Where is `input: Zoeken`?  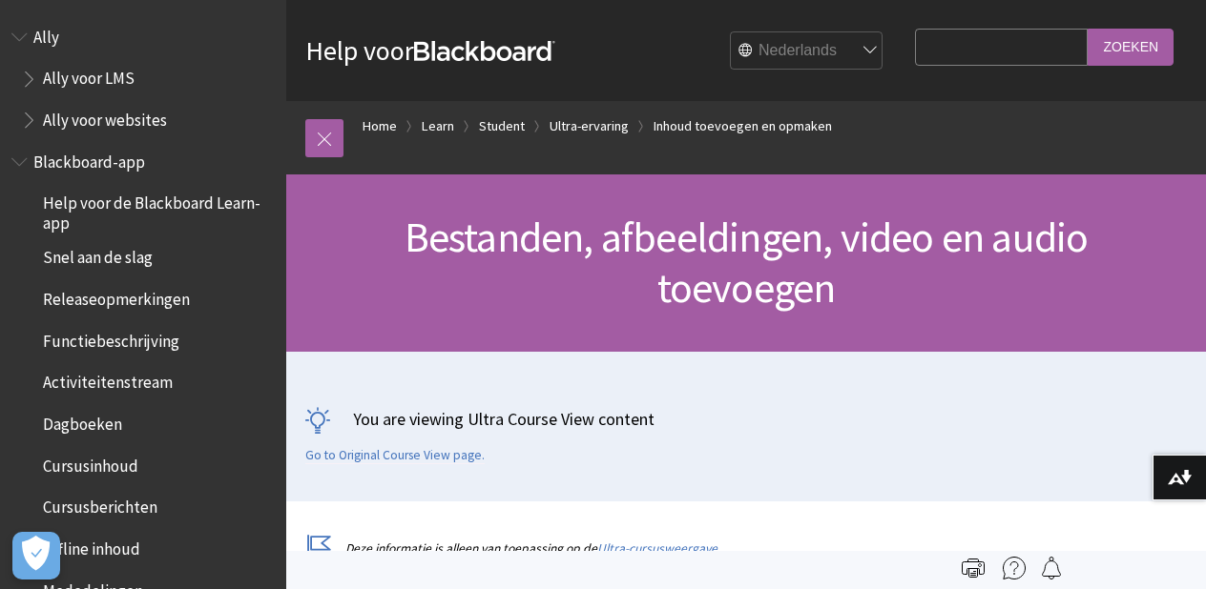 input: Zoeken is located at coordinates (1130, 47).